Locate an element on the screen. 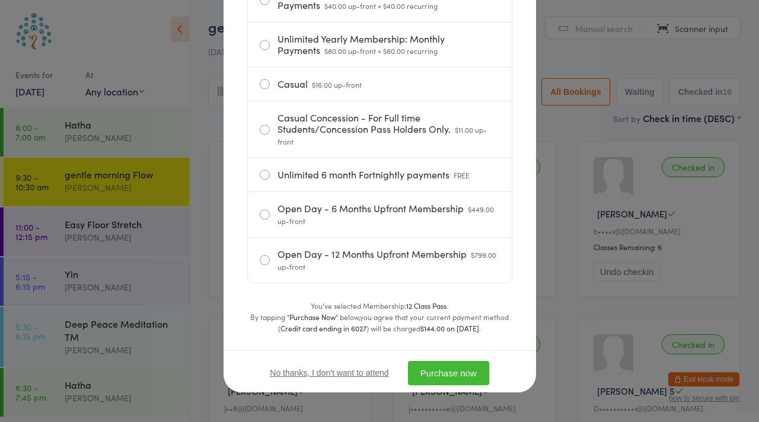 This screenshot has height=422, width=759. span: $40.00 up-front + $40.00 recurring is located at coordinates (381, 5).